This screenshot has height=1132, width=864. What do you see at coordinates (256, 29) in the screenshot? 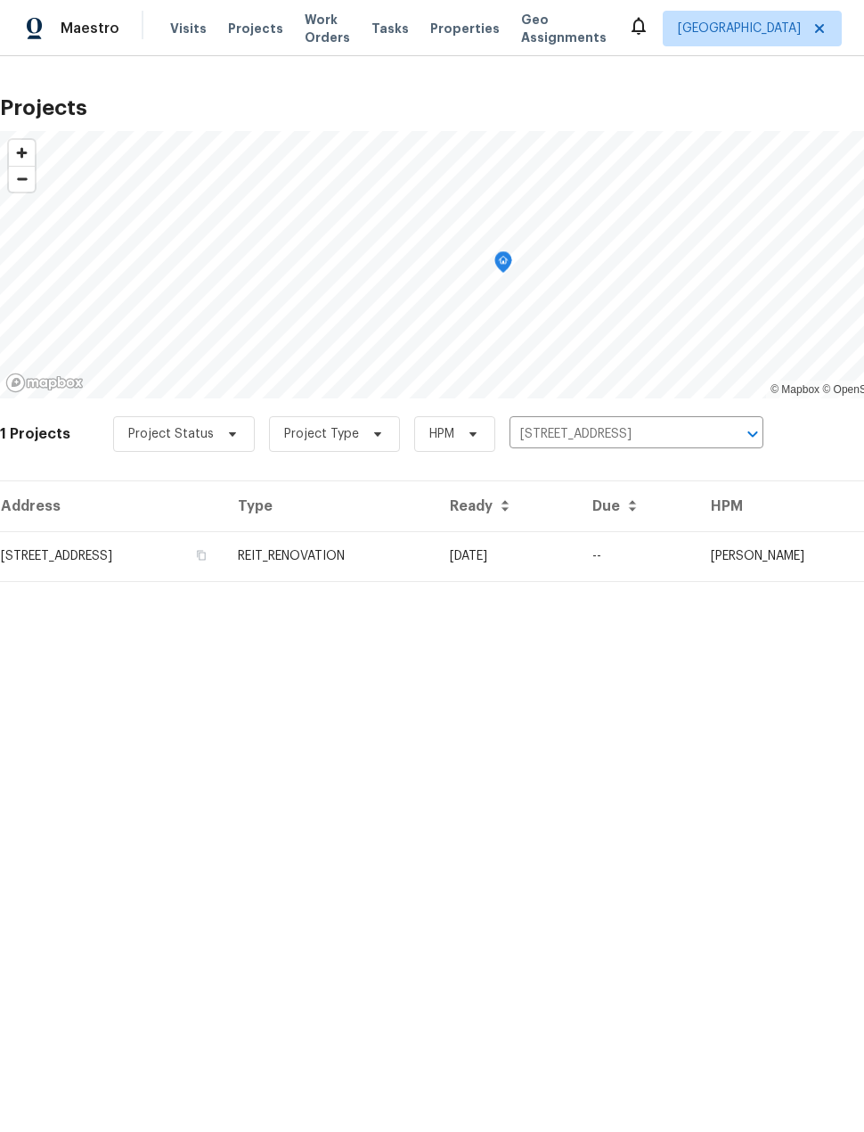
I see `span: Projects` at bounding box center [256, 29].